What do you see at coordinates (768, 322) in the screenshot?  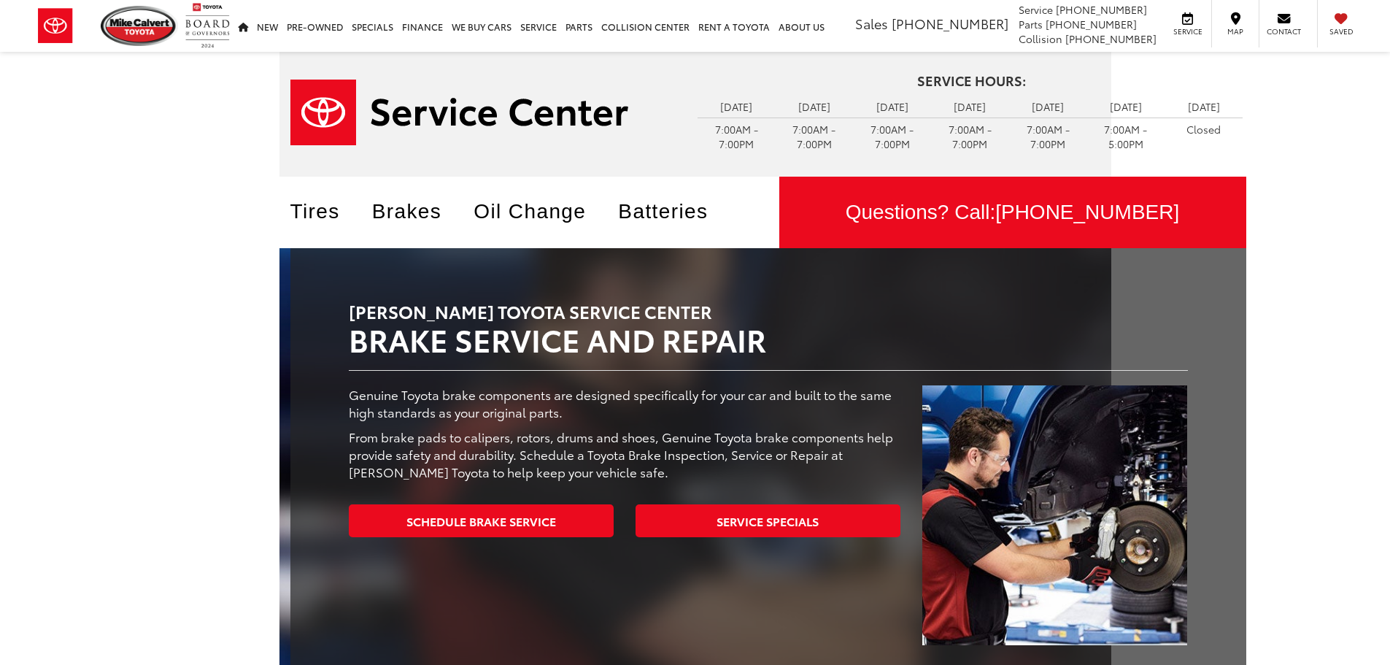 I see `h2: Brake Service And Repair` at bounding box center [768, 322].